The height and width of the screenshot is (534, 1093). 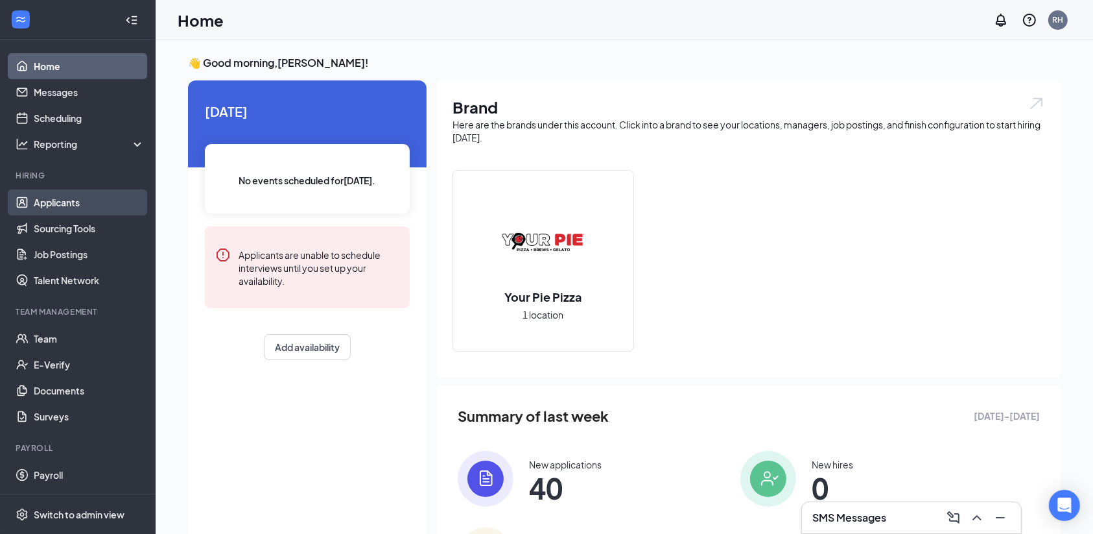 What do you see at coordinates (749, 131) in the screenshot?
I see `div: Here are the brands under this account. Click into a brand to see your locations, managers, job p...` at bounding box center [749, 131].